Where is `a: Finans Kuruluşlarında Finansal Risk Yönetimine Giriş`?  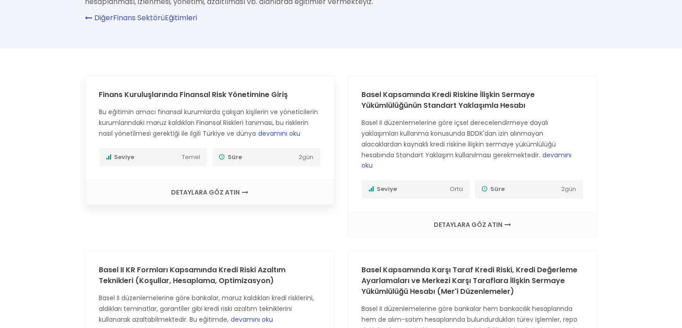 a: Finans Kuruluşlarında Finansal Risk Yönetimine Giriş is located at coordinates (193, 94).